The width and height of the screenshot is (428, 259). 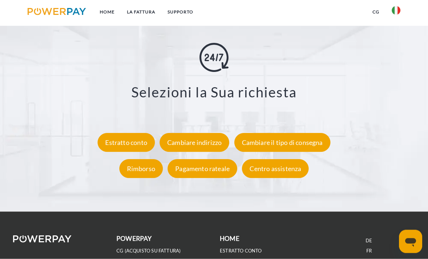 I want to click on a: Pagamento rateale, so click(x=203, y=169).